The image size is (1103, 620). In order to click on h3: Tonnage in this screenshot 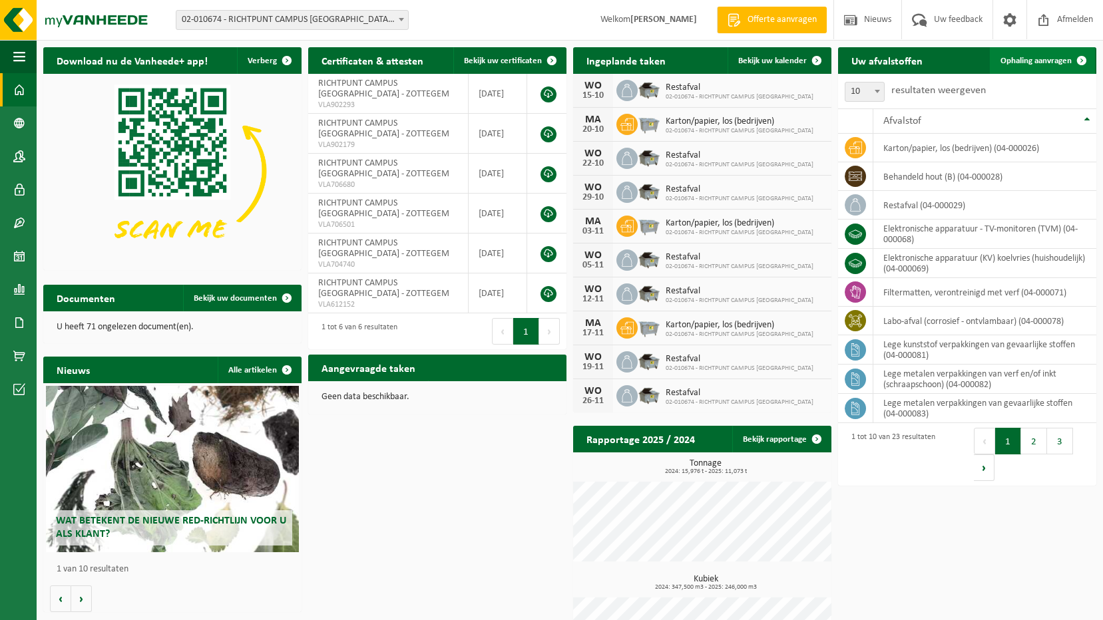, I will do `click(706, 467)`.